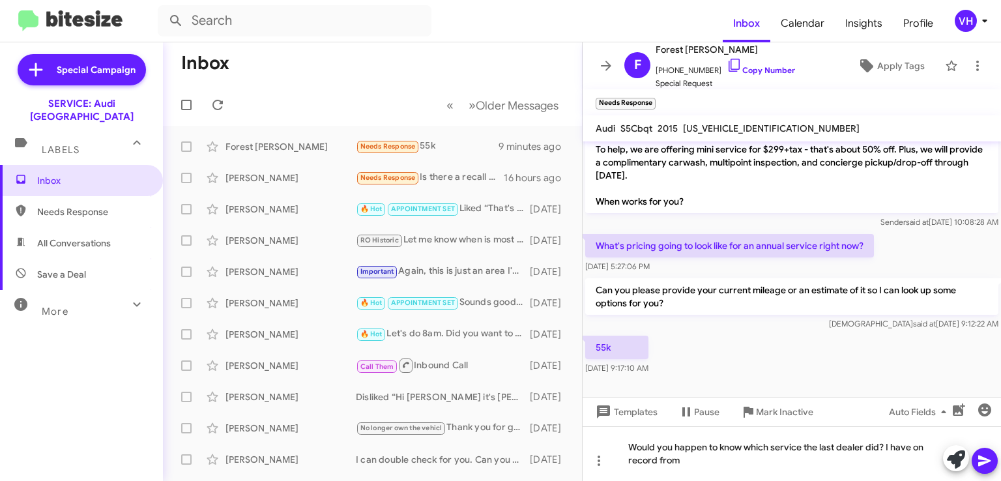 The image size is (1001, 481). What do you see at coordinates (725, 83) in the screenshot?
I see `span: Special Request` at bounding box center [725, 83].